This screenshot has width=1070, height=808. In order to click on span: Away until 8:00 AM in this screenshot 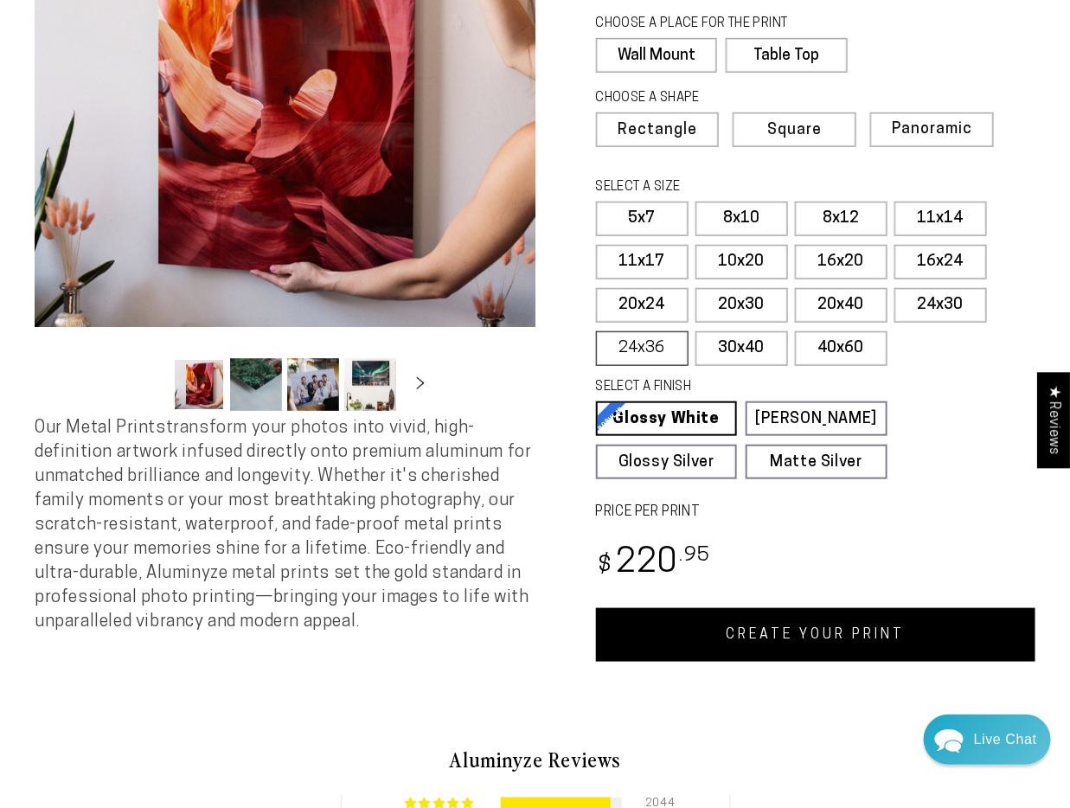, I will do `click(183, 93)`.